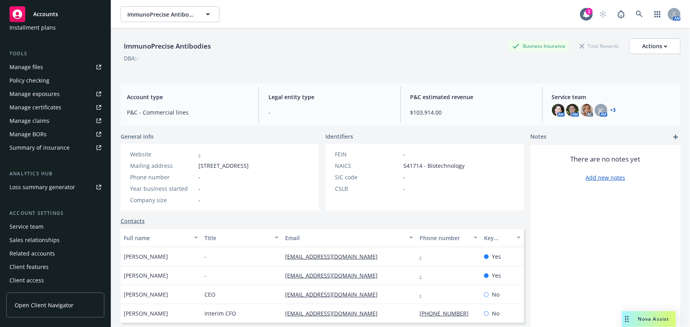 This screenshot has width=690, height=327. What do you see at coordinates (42, 187) in the screenshot?
I see `div: Loss summary generator` at bounding box center [42, 187].